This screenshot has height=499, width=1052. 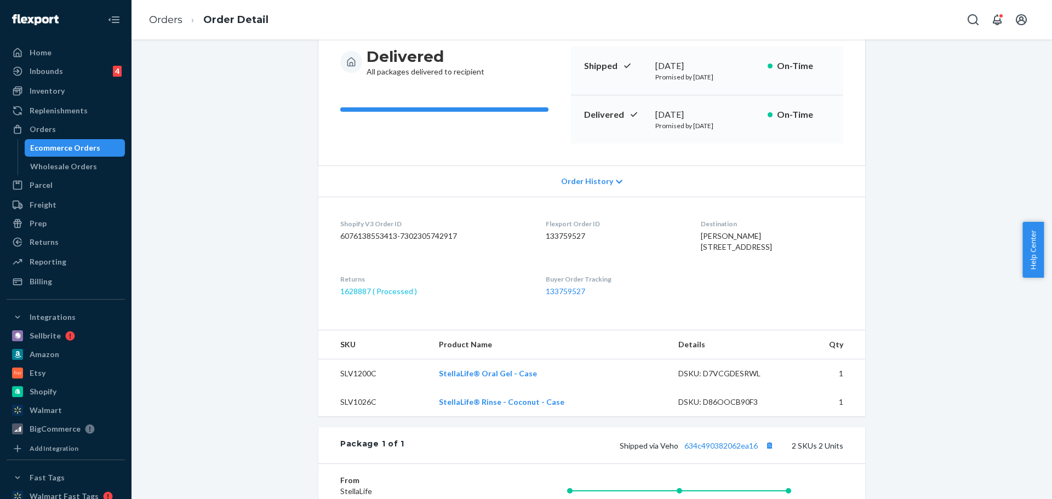 I want to click on div: Fast Tags, so click(x=47, y=478).